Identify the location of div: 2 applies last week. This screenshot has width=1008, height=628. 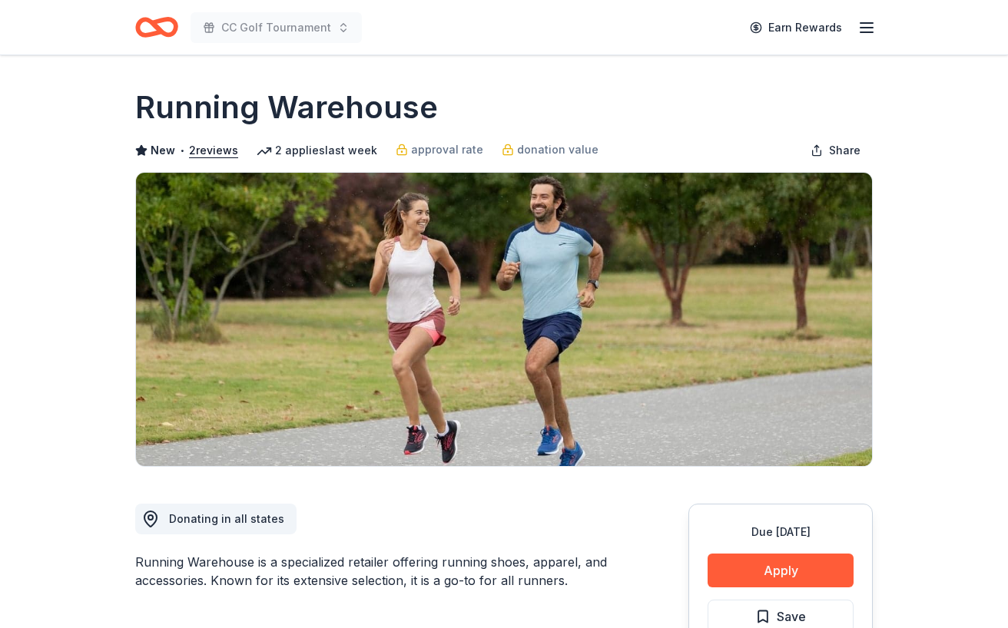
(317, 151).